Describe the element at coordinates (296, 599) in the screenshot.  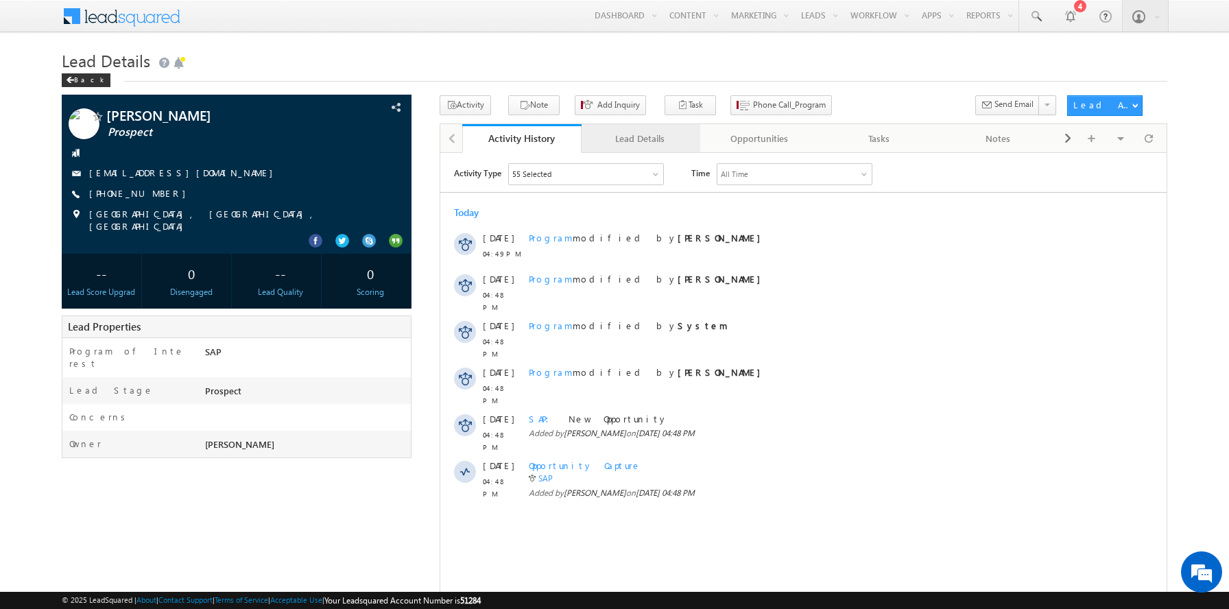
I see `a: Acceptable Use` at that location.